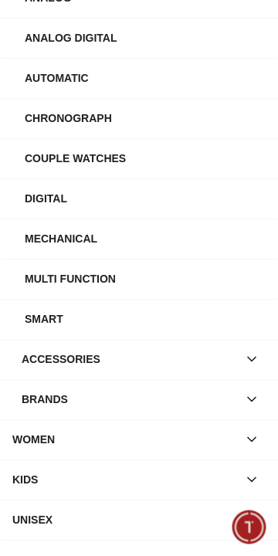 This screenshot has width=278, height=556. I want to click on div: Automatic, so click(145, 78).